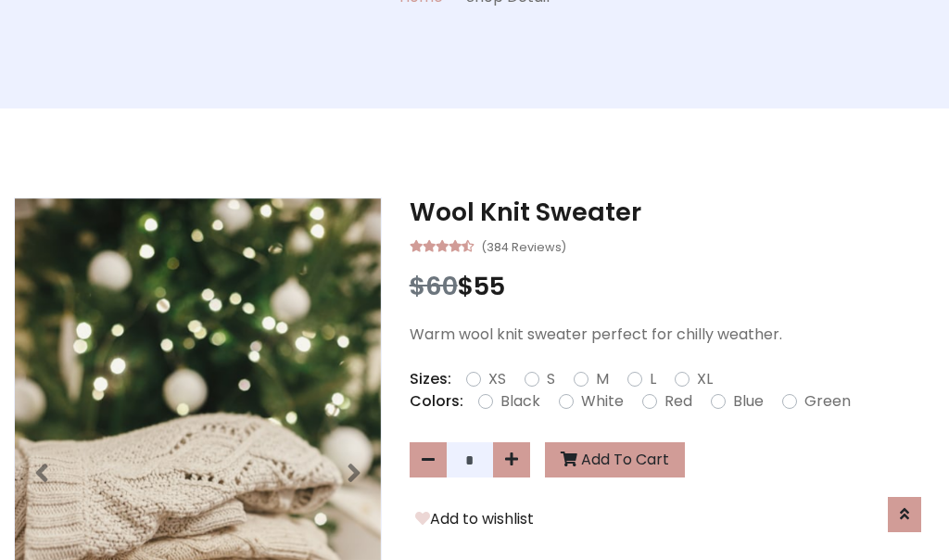 The width and height of the screenshot is (949, 560). Describe the element at coordinates (672, 335) in the screenshot. I see `p: Warm wool knit sweater perfect for chilly weather.` at that location.